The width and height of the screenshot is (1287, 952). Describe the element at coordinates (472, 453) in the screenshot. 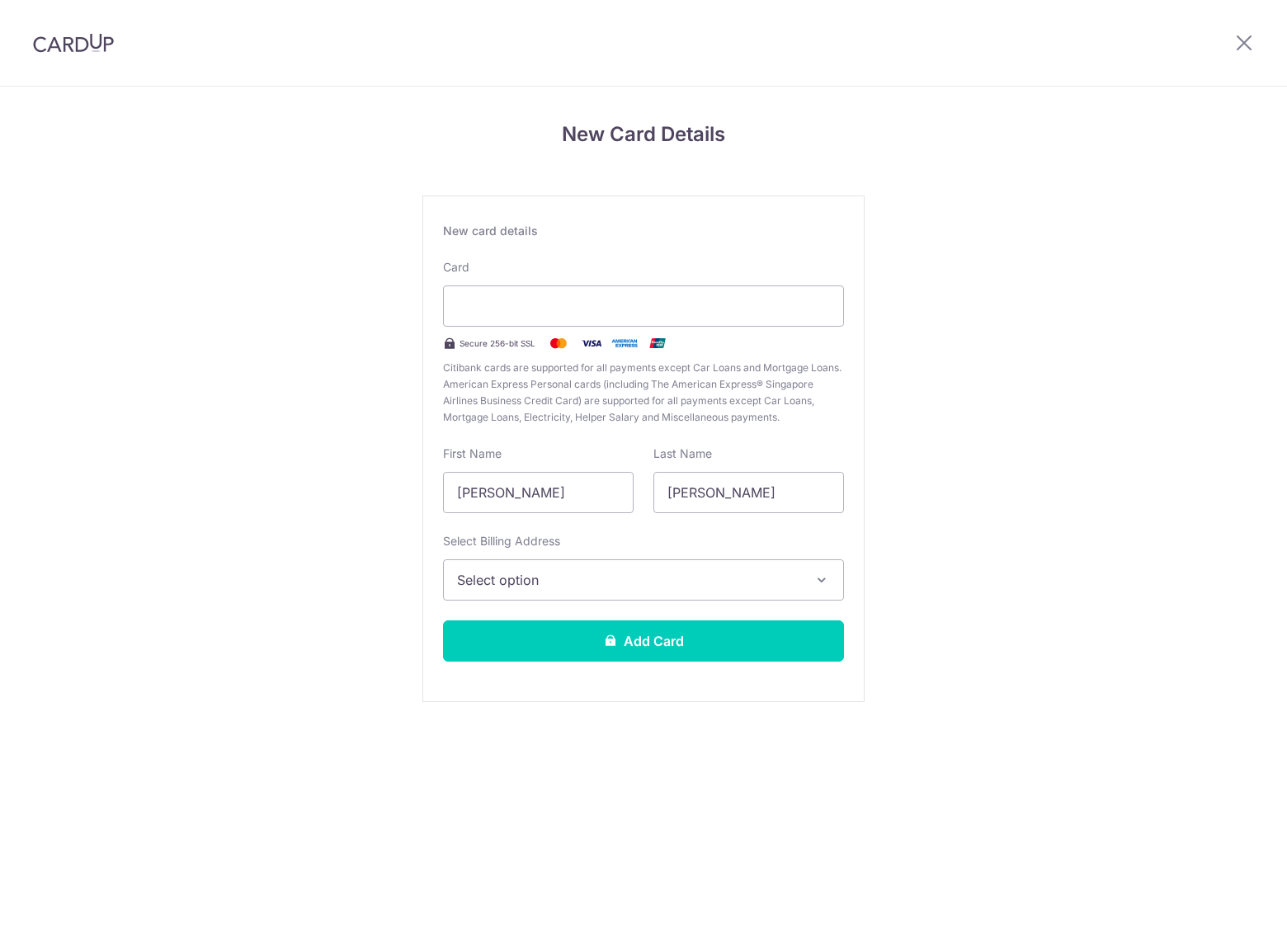

I see `label: First Name` at that location.